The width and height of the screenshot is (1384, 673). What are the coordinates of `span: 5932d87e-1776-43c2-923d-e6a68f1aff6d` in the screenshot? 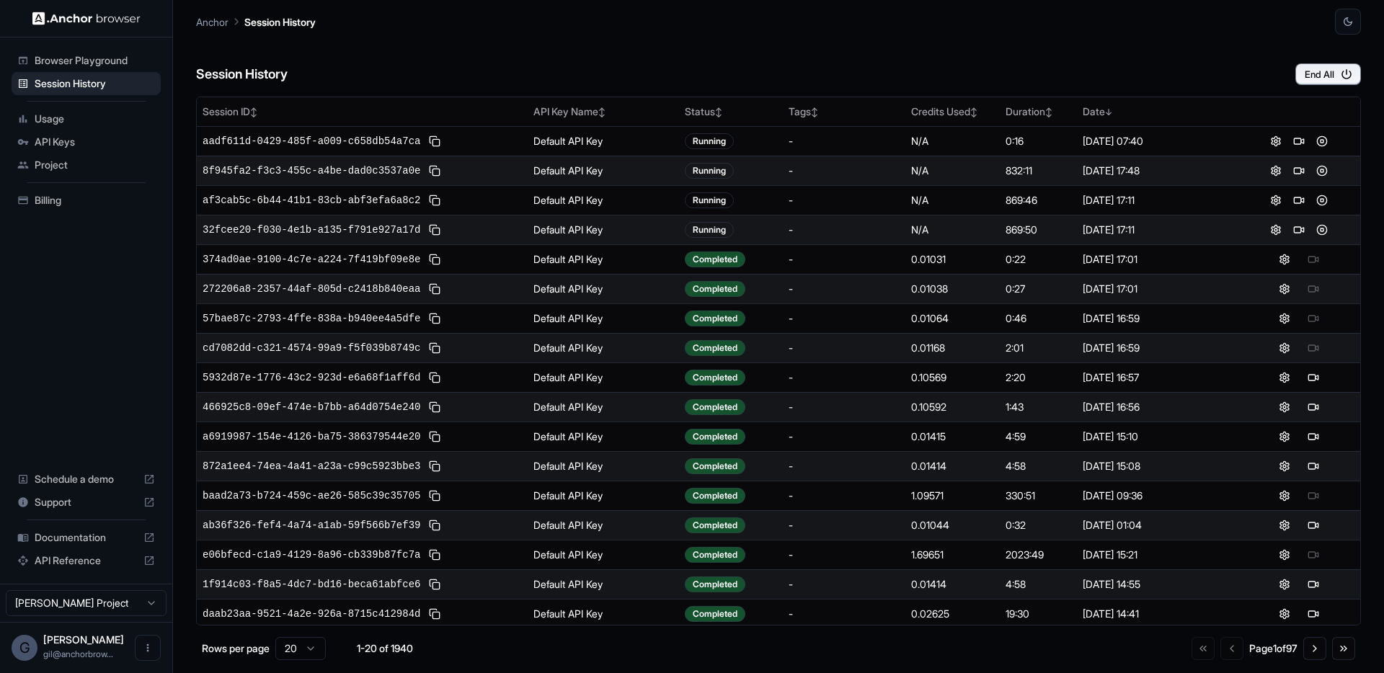 It's located at (311, 378).